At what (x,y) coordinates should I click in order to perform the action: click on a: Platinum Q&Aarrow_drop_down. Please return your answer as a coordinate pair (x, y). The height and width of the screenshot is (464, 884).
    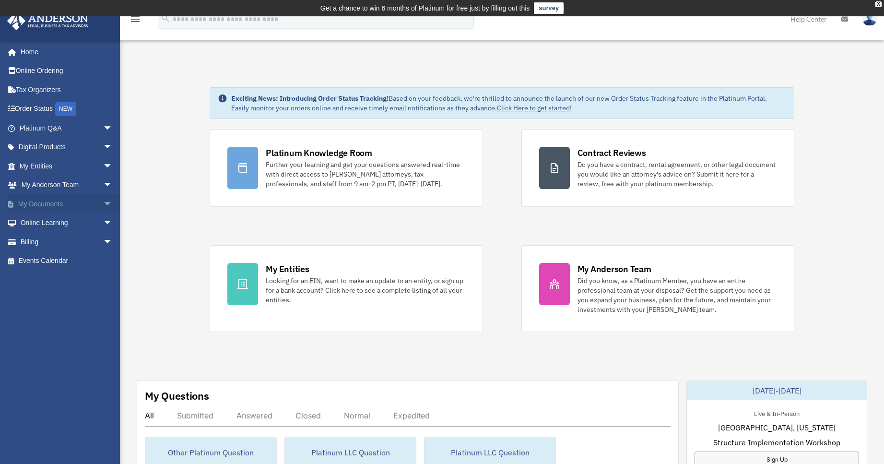
    Looking at the image, I should click on (67, 128).